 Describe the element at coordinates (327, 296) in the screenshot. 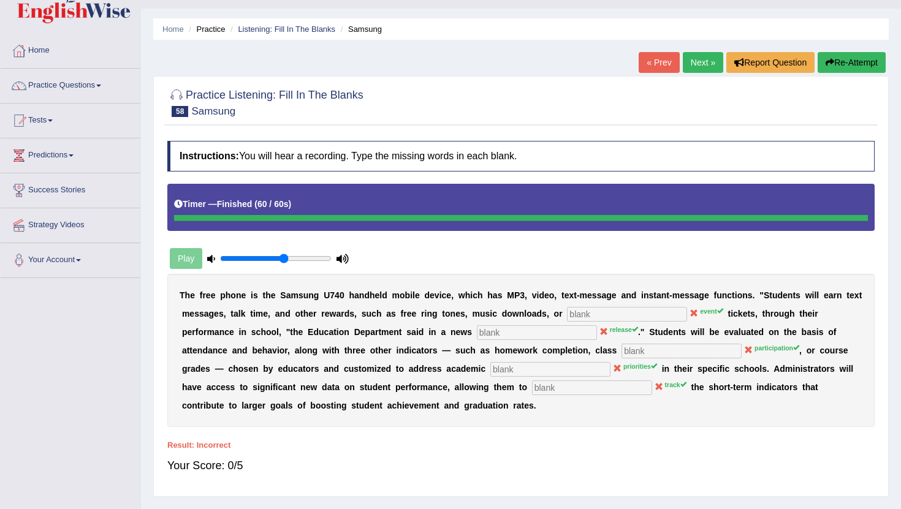

I see `b: U` at that location.